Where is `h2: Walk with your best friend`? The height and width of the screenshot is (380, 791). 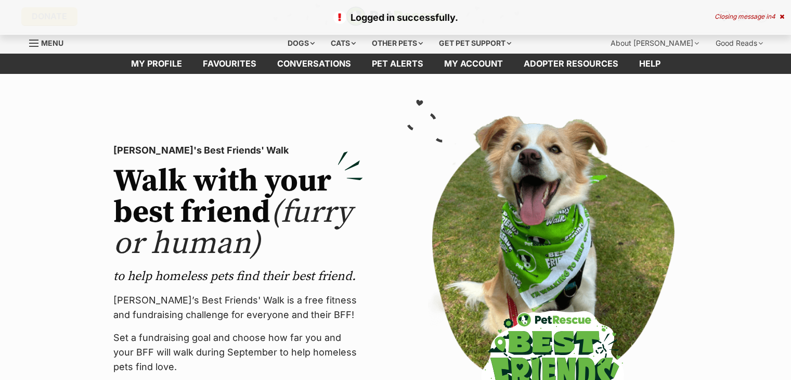
h2: Walk with your best friend is located at coordinates (238, 213).